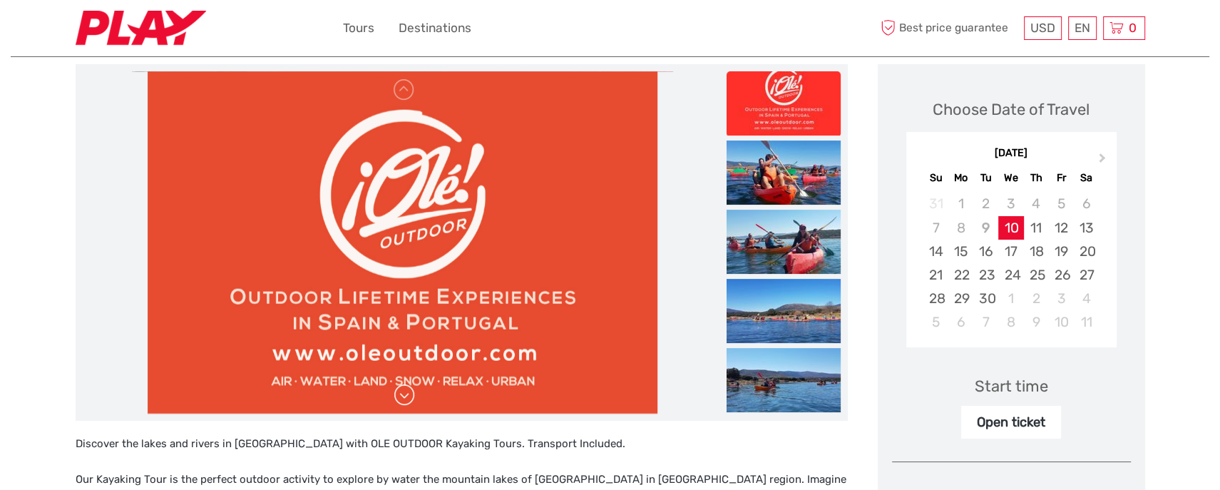 The image size is (1220, 490). What do you see at coordinates (1011, 251) in the screenshot?
I see `div: Choose Wednesday, September 17th, 2025` at bounding box center [1011, 251].